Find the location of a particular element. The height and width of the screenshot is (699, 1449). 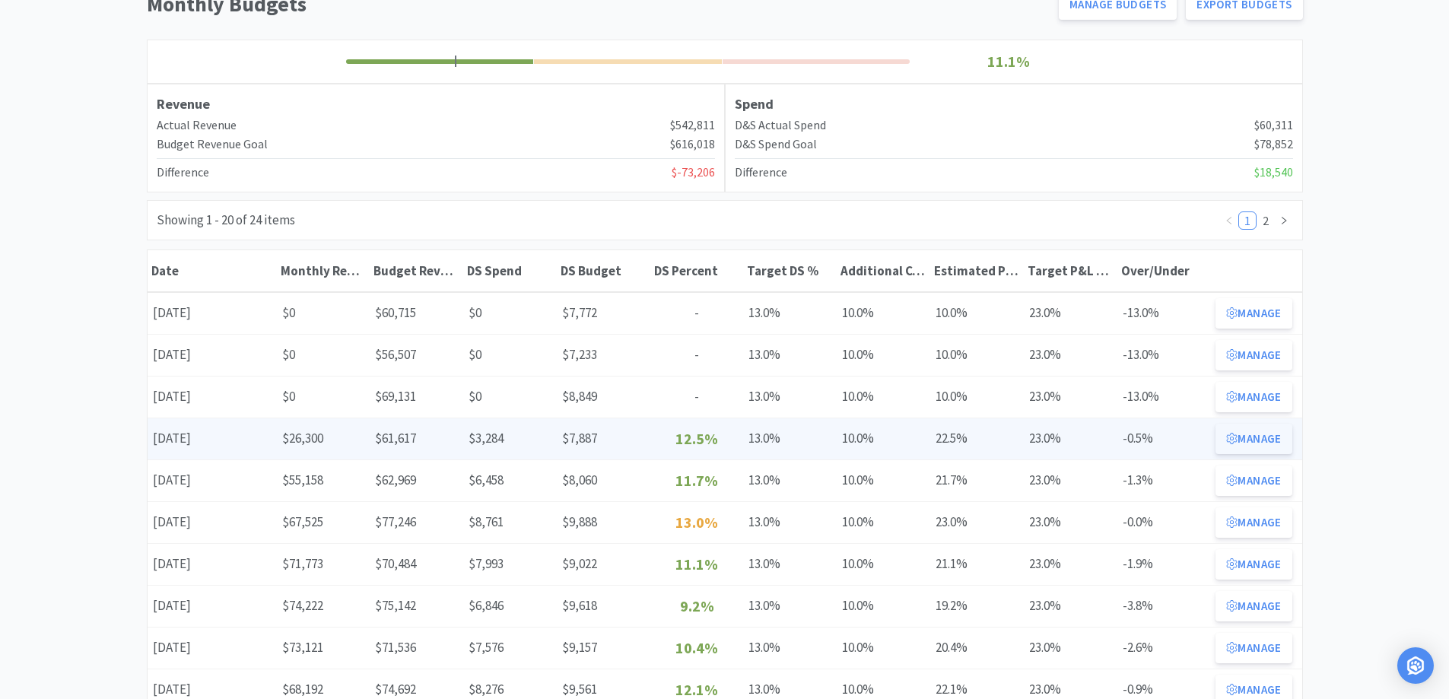

span: $61,617 is located at coordinates (395, 438).